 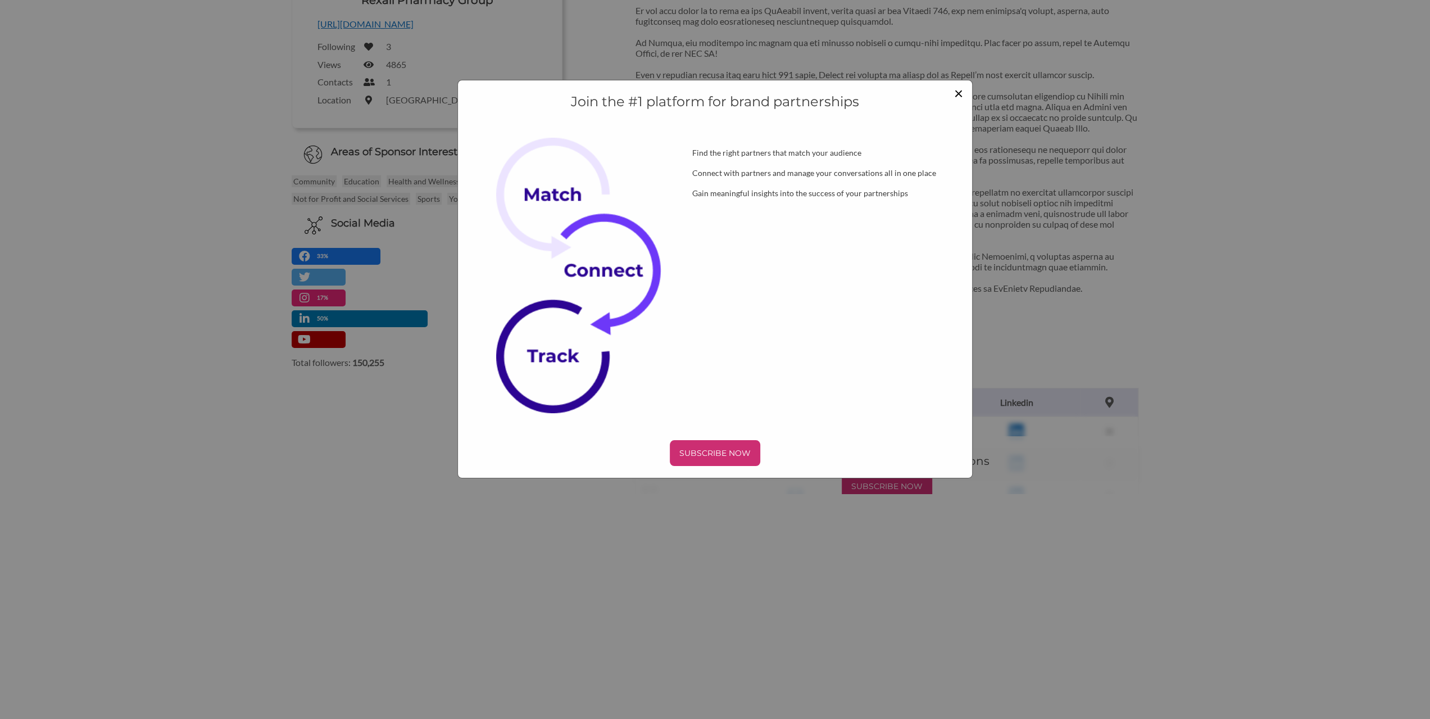 What do you see at coordinates (715, 453) in the screenshot?
I see `p: SUBSCRIBE NOW` at bounding box center [715, 453].